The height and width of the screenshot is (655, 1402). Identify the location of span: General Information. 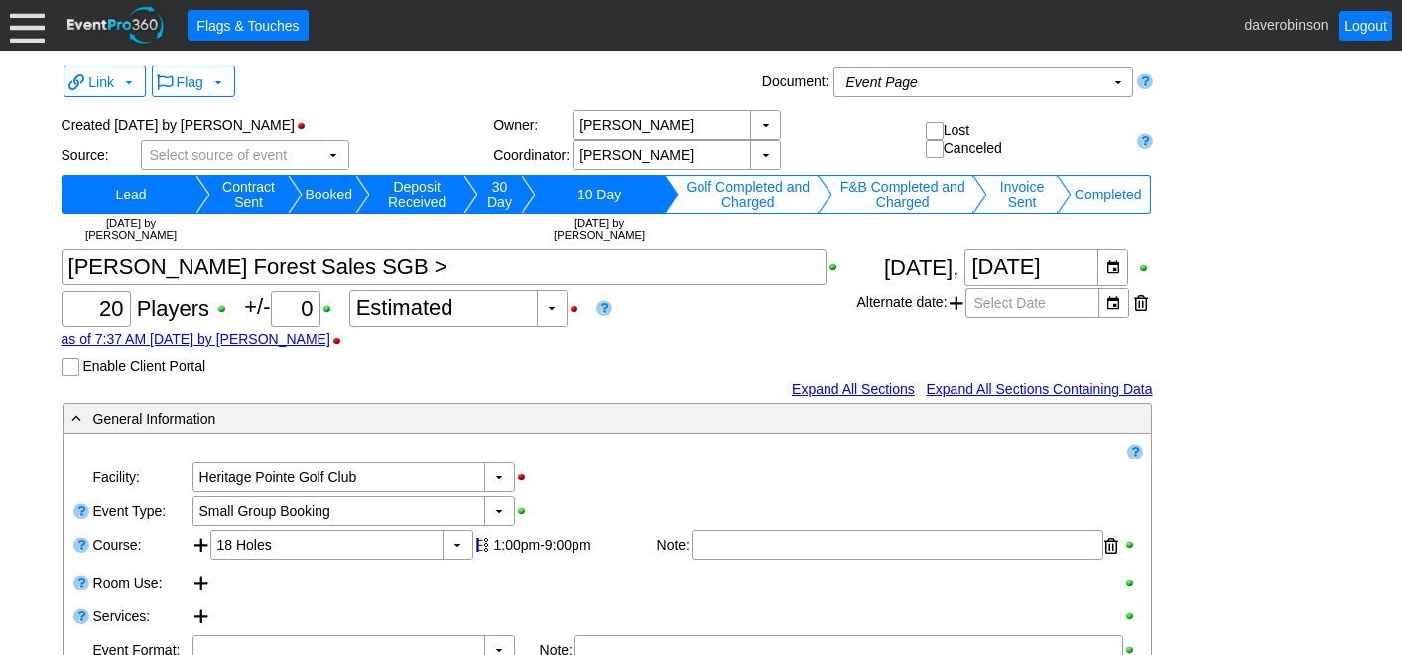
(155, 419).